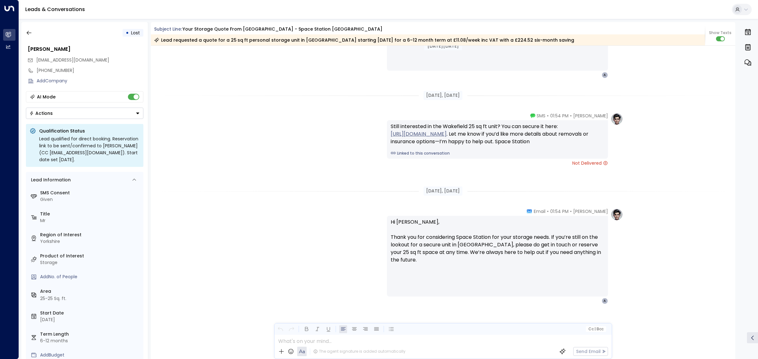 Image resolution: width=758 pixels, height=359 pixels. Describe the element at coordinates (590, 163) in the screenshot. I see `span: Not Delivered` at that location.